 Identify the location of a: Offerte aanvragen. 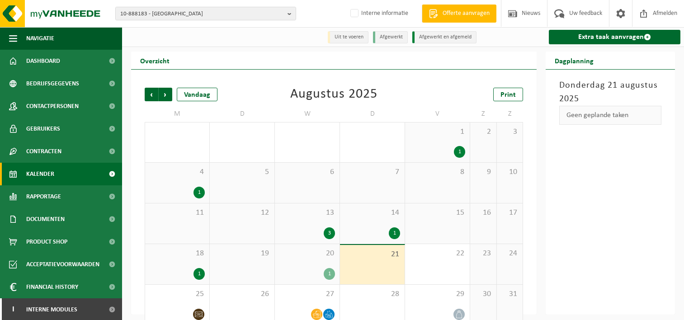
(459, 14).